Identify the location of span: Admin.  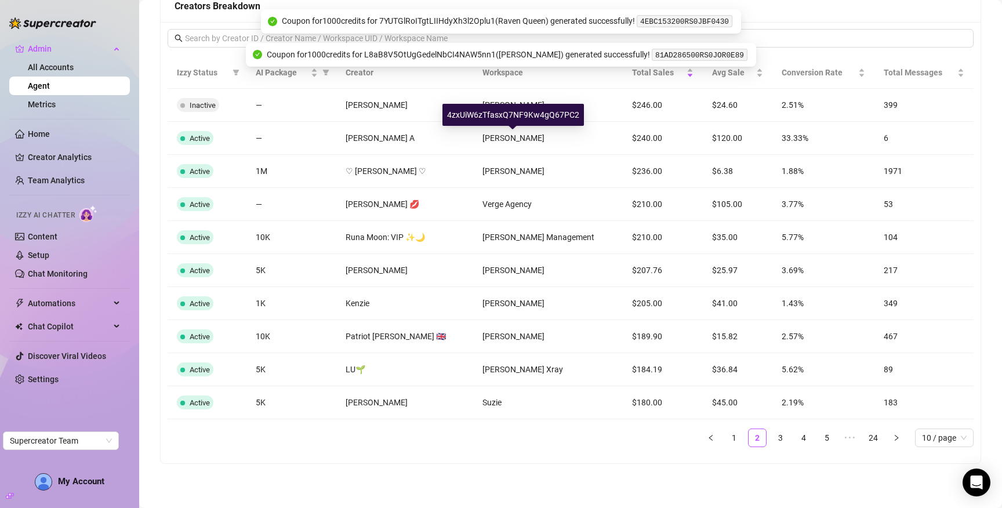
(69, 49).